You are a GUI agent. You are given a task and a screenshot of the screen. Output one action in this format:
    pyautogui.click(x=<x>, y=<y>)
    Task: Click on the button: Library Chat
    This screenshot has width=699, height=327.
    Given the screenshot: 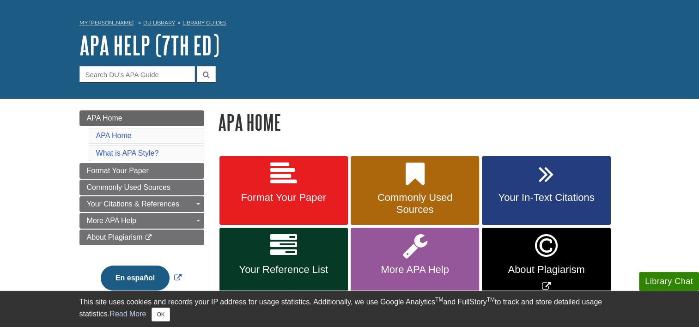 What is the action you would take?
    pyautogui.click(x=669, y=282)
    